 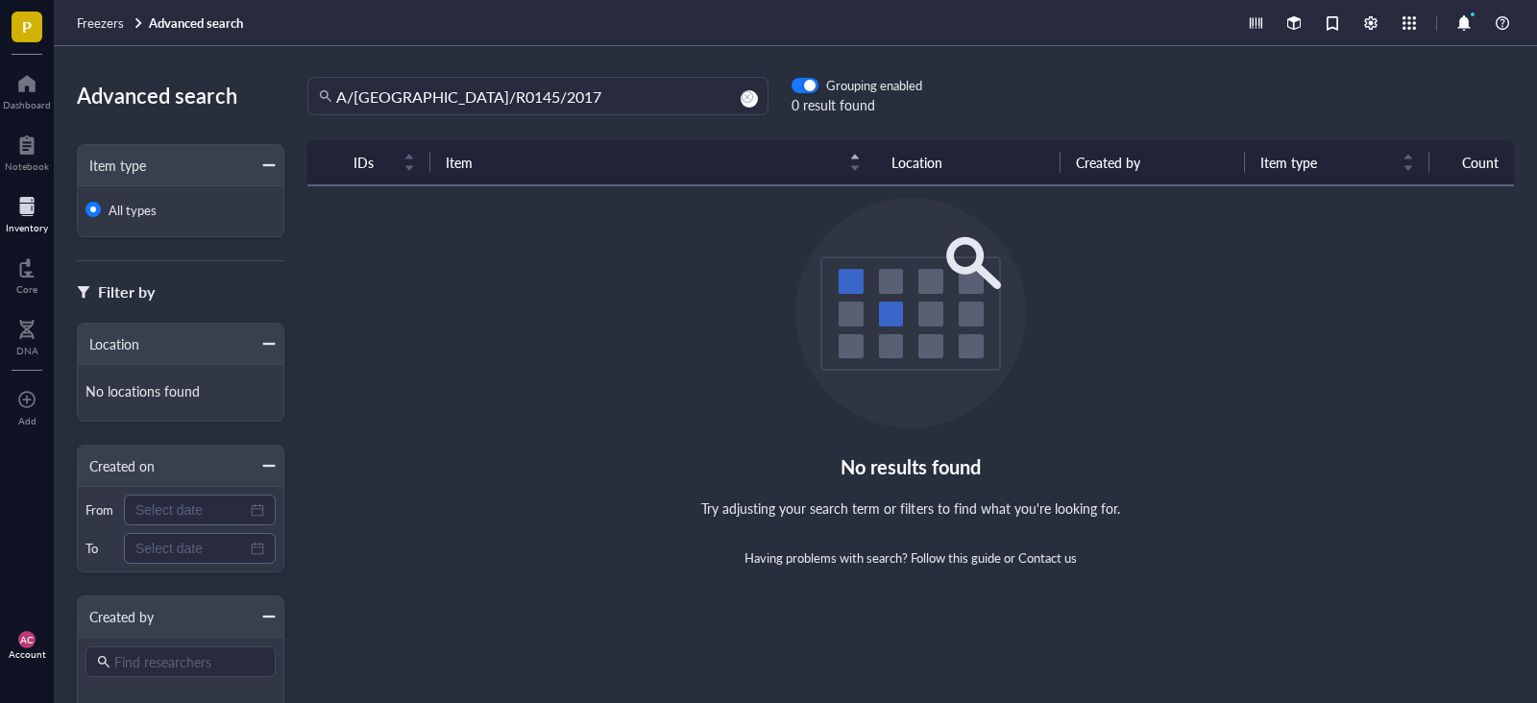 What do you see at coordinates (373, 162) in the screenshot?
I see `span: IDs` at bounding box center [373, 162].